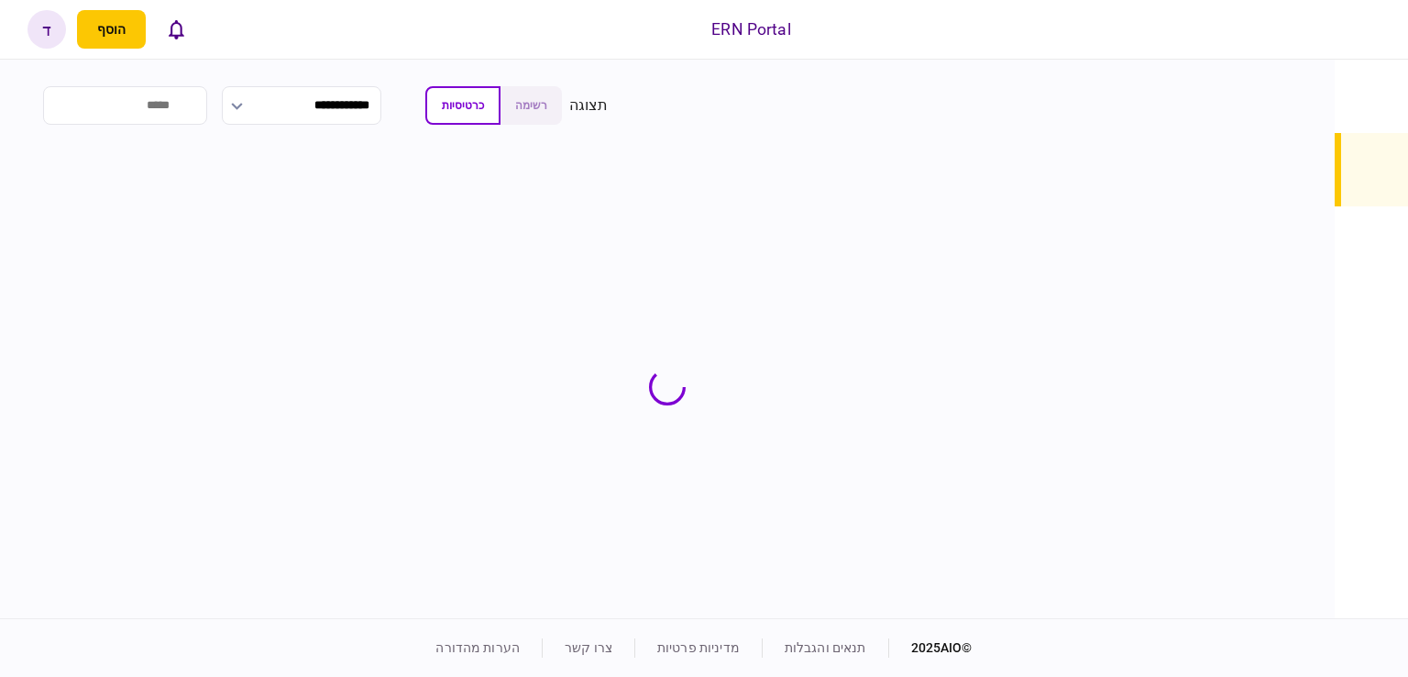 This screenshot has height=677, width=1408. I want to click on div: ד, so click(47, 29).